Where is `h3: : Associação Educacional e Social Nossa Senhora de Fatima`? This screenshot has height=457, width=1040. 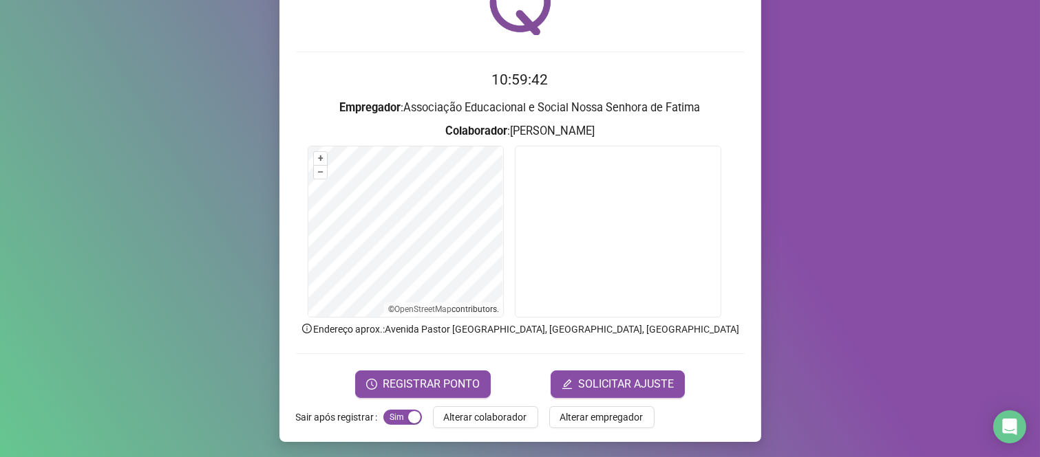 h3: : Associação Educacional e Social Nossa Senhora de Fatima is located at coordinates (520, 108).